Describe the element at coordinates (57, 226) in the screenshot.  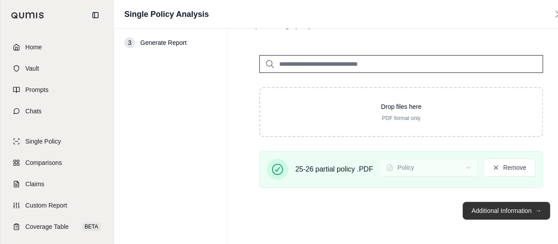
I see `a: Coverage TableBETA` at that location.